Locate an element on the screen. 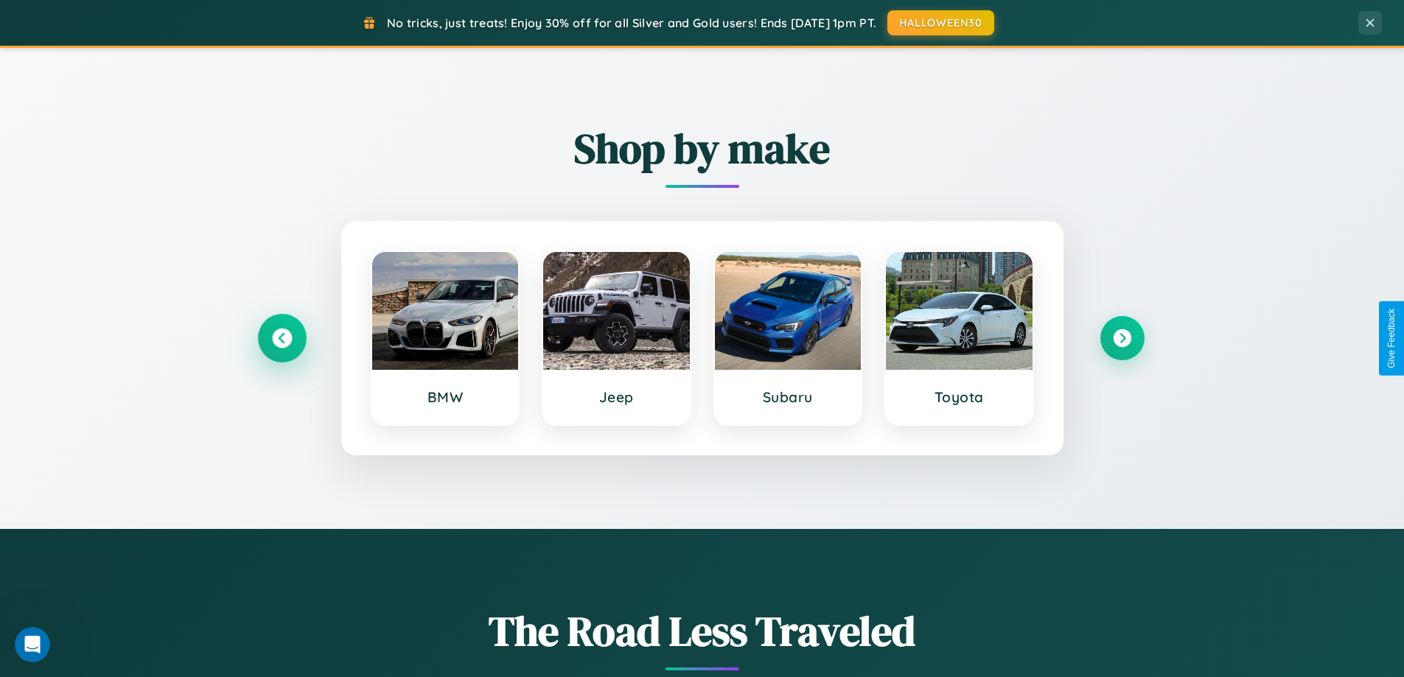  h3: Jeep is located at coordinates (616, 397).